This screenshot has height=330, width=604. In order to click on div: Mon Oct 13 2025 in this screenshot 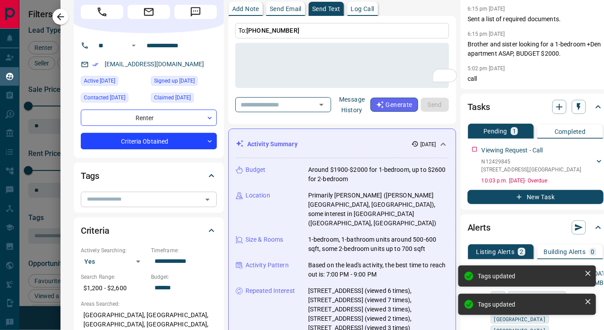, I will do `click(113, 99)`.